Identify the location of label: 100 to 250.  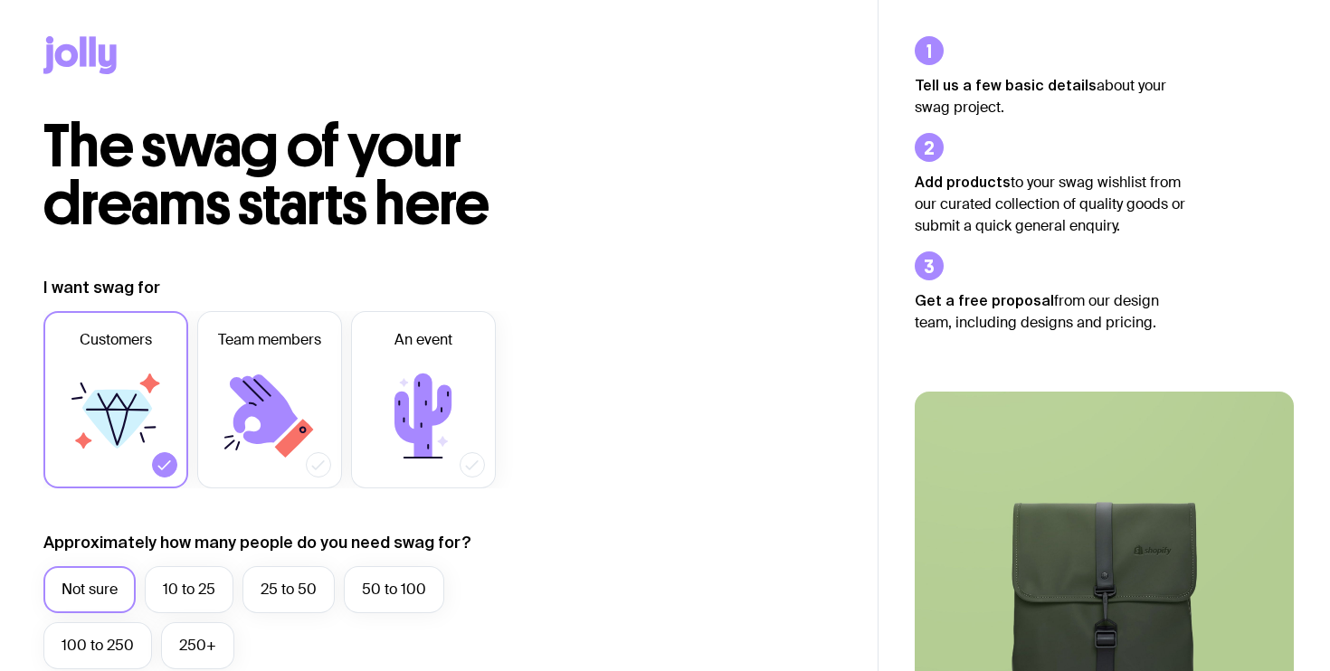
(98, 646).